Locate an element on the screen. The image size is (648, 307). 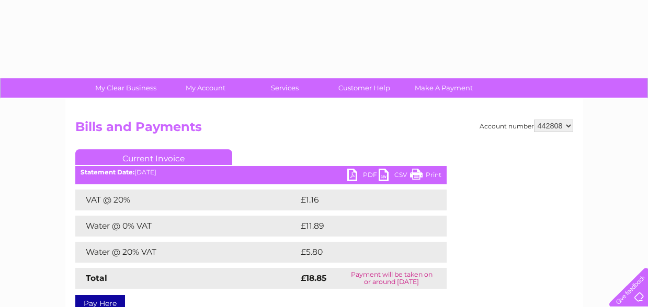
strong: Total is located at coordinates (96, 278).